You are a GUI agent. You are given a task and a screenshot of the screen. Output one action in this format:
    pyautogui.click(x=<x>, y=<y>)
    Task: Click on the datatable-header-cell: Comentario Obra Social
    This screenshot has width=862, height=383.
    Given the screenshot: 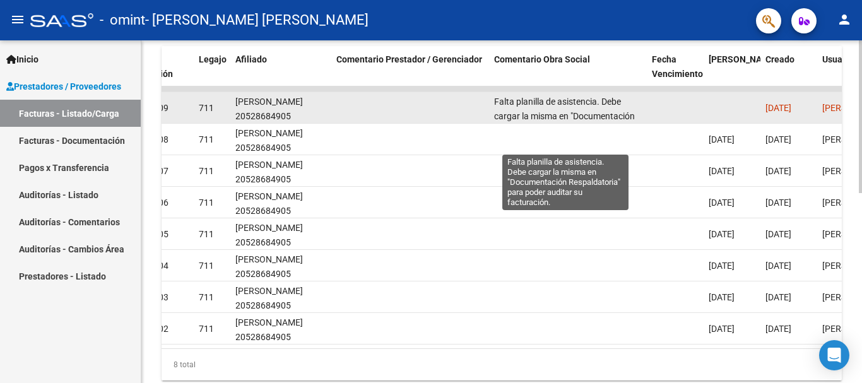 What is the action you would take?
    pyautogui.click(x=568, y=74)
    